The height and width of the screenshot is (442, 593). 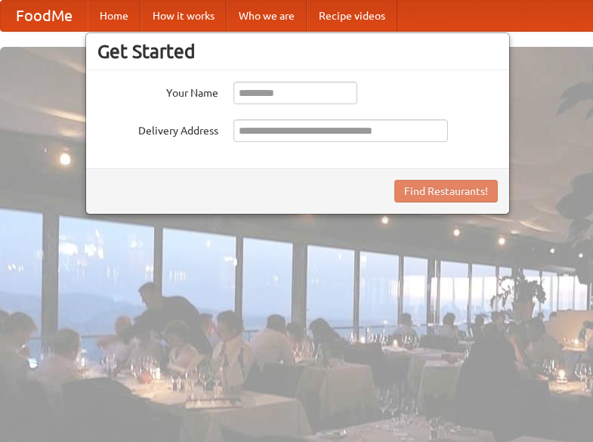 What do you see at coordinates (158, 91) in the screenshot?
I see `label: Your Name` at bounding box center [158, 91].